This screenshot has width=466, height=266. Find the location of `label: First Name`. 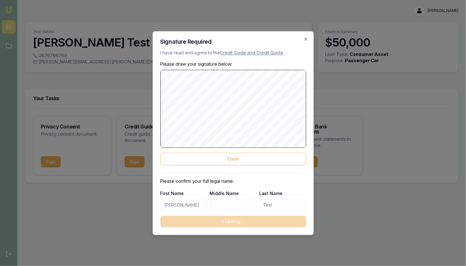

label: First Name is located at coordinates (172, 193).